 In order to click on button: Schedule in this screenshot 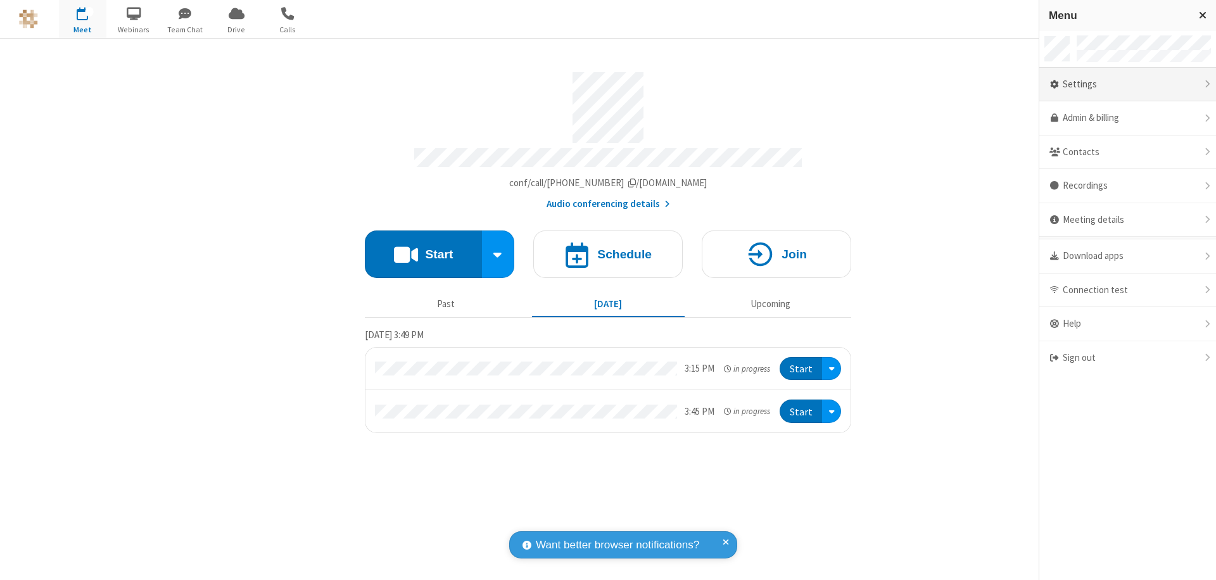, I will do `click(608, 254)`.